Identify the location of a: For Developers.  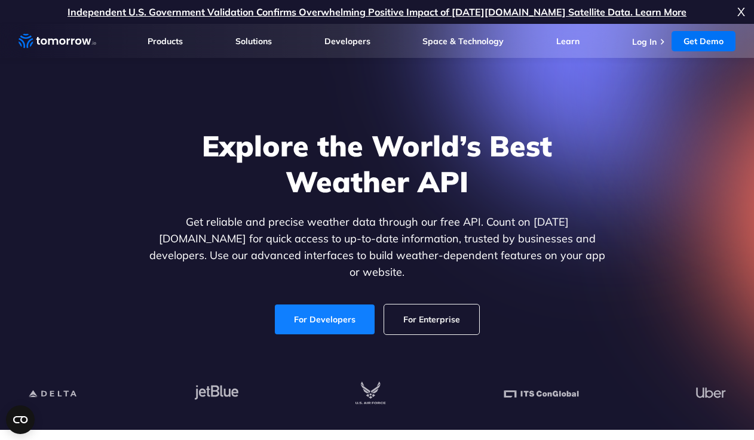
(325, 320).